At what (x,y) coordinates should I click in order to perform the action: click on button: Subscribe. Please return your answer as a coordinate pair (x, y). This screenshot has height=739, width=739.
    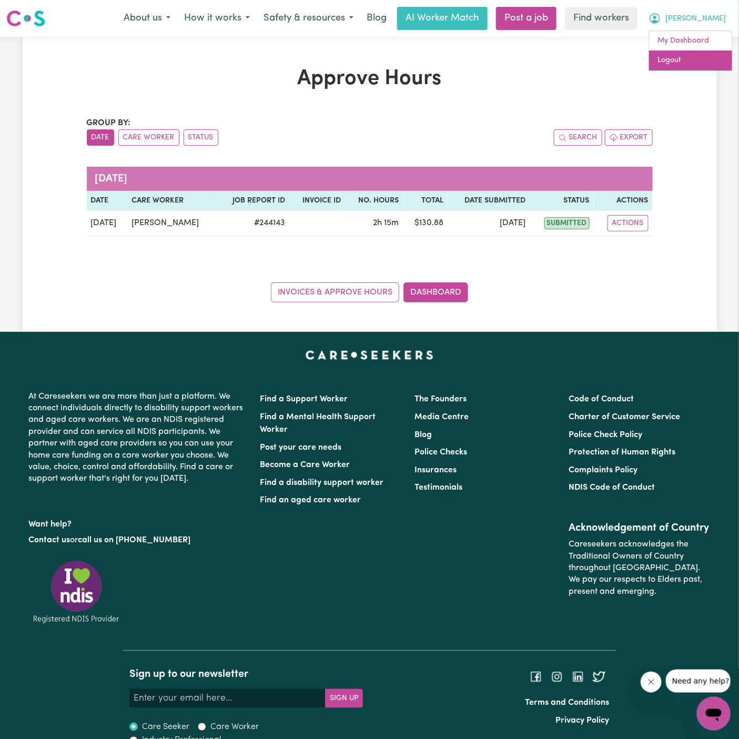
    Looking at the image, I should click on (344, 699).